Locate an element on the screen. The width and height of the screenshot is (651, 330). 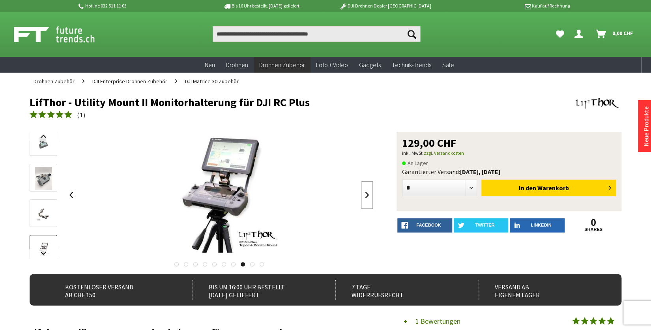
a: Neu is located at coordinates (210, 65).